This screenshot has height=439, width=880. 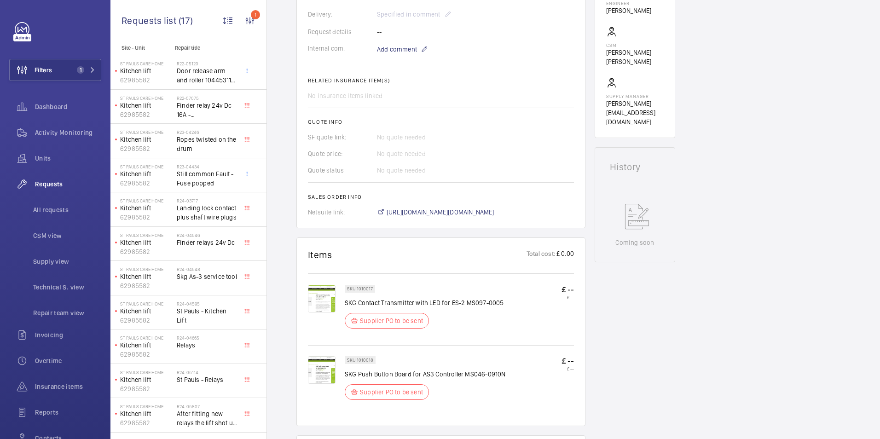 What do you see at coordinates (207, 110) in the screenshot?
I see `span: Finder relay 24v Dc 16A - 62.32.9.024.0360 x2` at bounding box center [207, 110].